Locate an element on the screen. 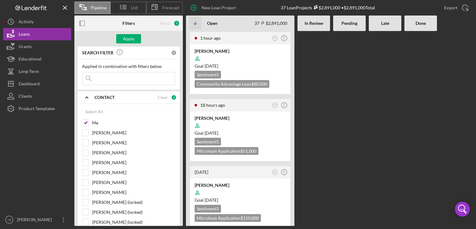  button: Select All is located at coordinates (94, 112).